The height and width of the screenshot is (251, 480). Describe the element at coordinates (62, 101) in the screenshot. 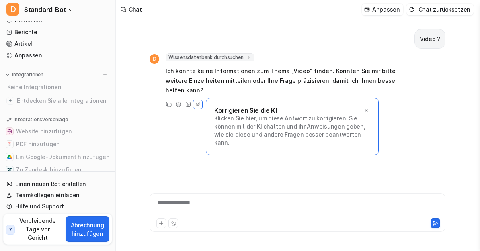

I see `font: Entdecken Sie alle Integrationen` at that location.